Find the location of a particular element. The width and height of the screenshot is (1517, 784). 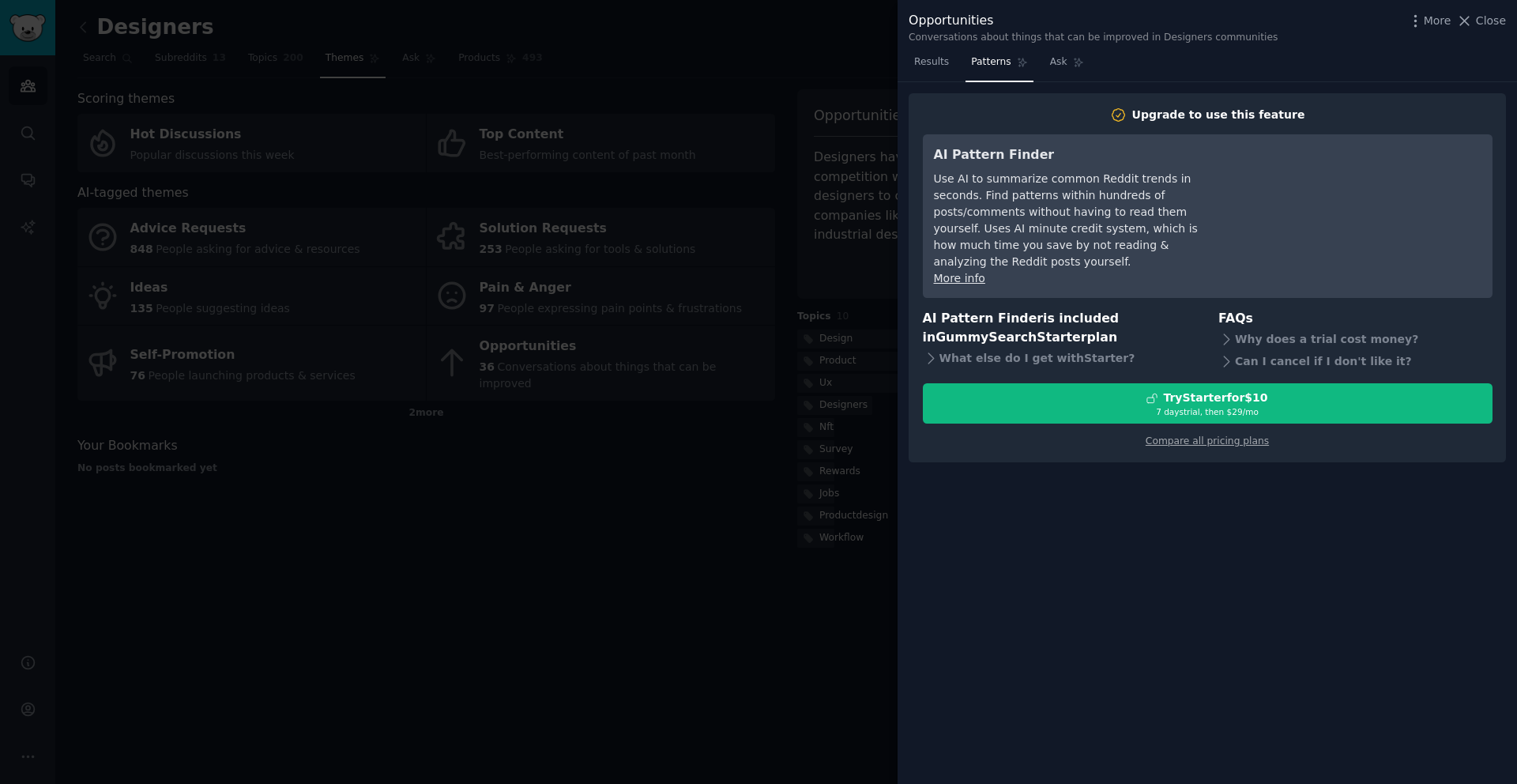

a: More info is located at coordinates (959, 278).